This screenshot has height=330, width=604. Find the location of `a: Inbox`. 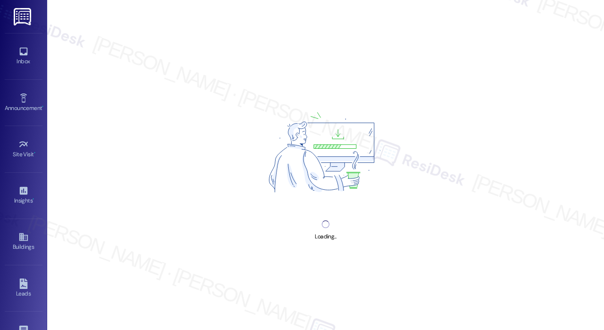

a: Inbox is located at coordinates (24, 56).